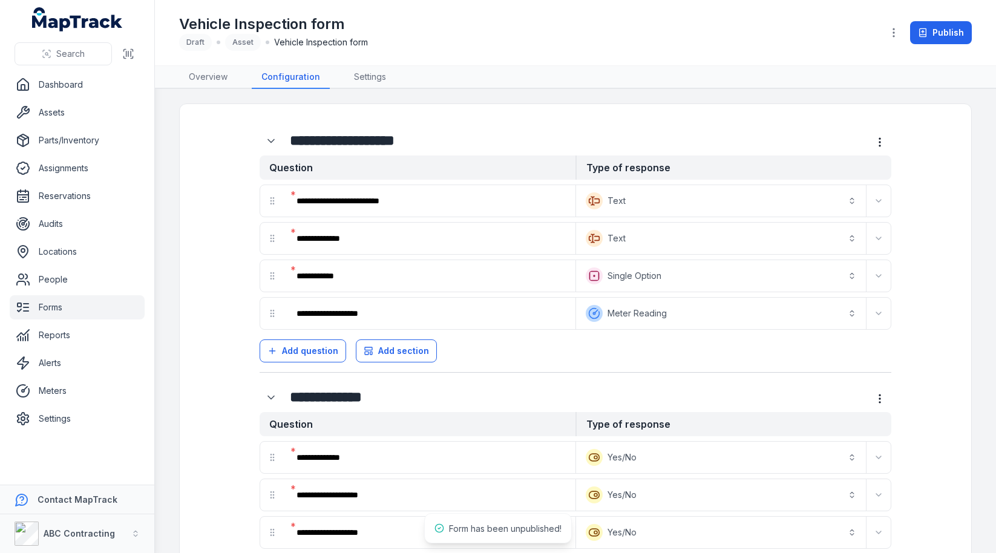 The height and width of the screenshot is (553, 996). What do you see at coordinates (403, 351) in the screenshot?
I see `span: Add section` at bounding box center [403, 351].